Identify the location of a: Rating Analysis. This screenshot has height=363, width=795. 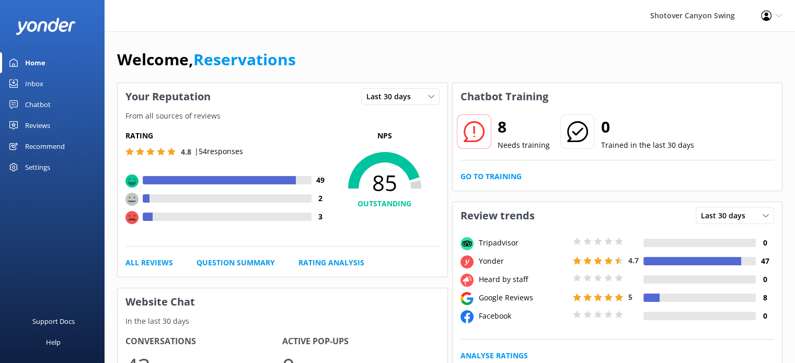
(331, 263).